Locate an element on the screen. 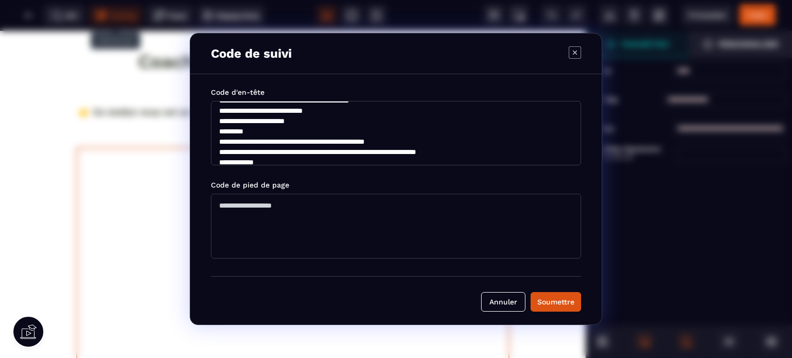  p: Code de suivi is located at coordinates (251, 54).